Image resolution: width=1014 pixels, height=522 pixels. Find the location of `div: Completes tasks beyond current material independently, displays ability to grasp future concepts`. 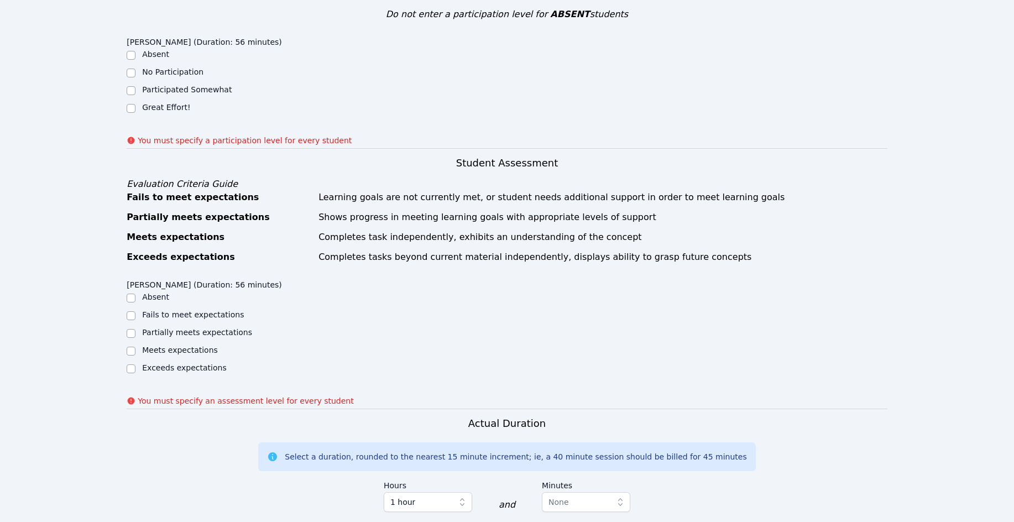

div: Completes tasks beyond current material independently, displays ability to grasp future concepts is located at coordinates (603, 257).